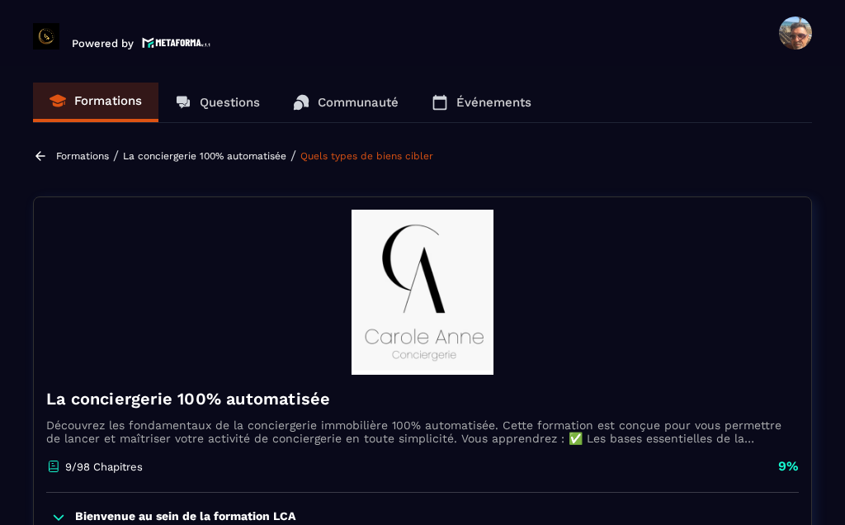 This screenshot has height=525, width=845. I want to click on a: Communauté, so click(346, 102).